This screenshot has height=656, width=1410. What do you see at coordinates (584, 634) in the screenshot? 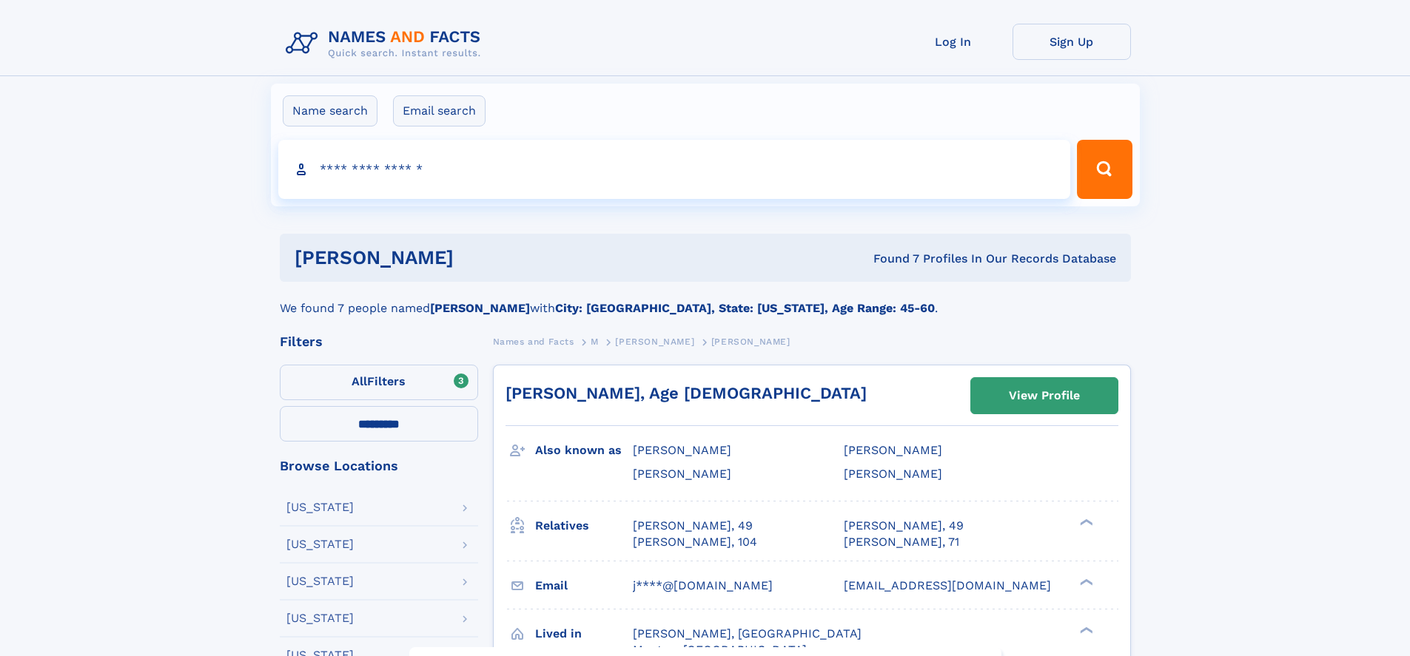
I see `h3: Lived in` at bounding box center [584, 634].